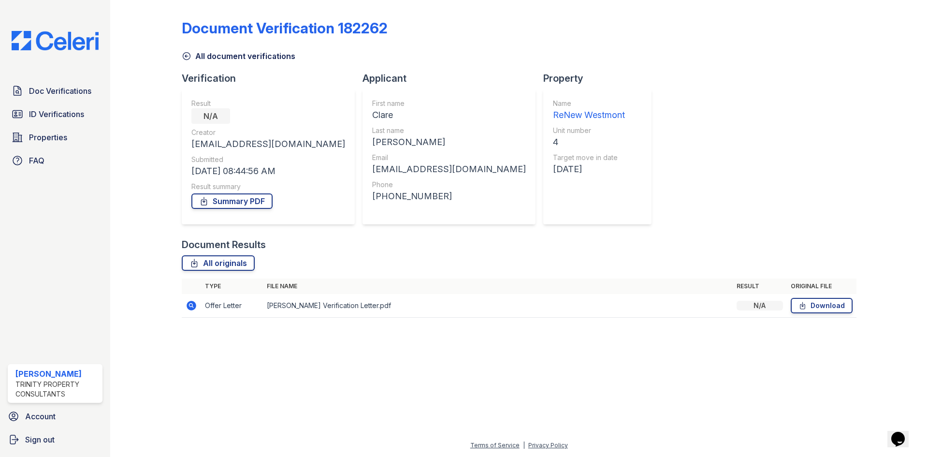  I want to click on span: FAQ, so click(37, 161).